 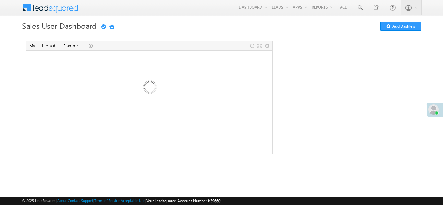 What do you see at coordinates (121, 201) in the screenshot?
I see `span: © 2025 LeadSquared | | | | |` at bounding box center [121, 201].